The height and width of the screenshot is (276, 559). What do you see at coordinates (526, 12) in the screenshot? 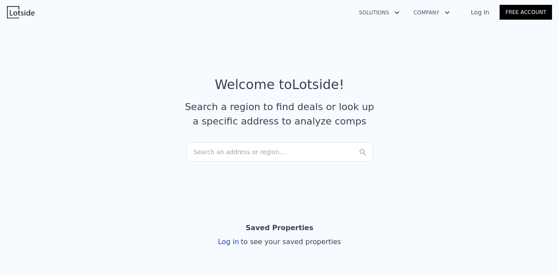
I see `a: Free Account` at bounding box center [526, 12].